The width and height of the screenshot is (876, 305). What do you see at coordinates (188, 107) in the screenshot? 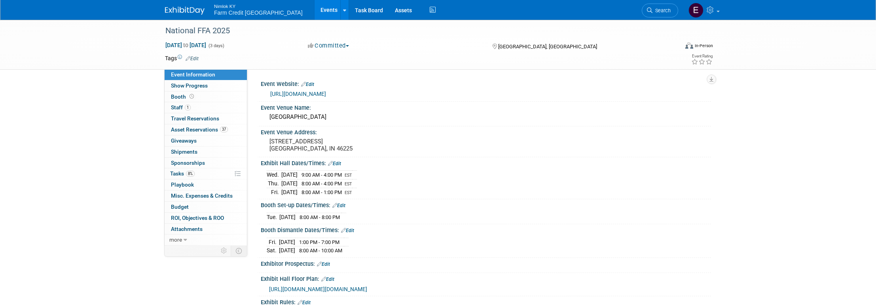
I see `span: 1` at bounding box center [188, 107].